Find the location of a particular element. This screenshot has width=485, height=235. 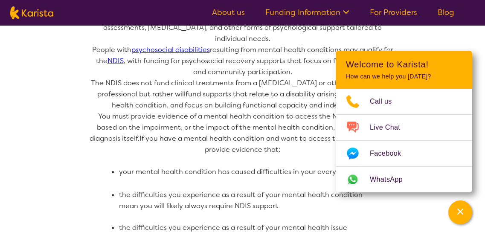

a: Blog is located at coordinates (446, 12).